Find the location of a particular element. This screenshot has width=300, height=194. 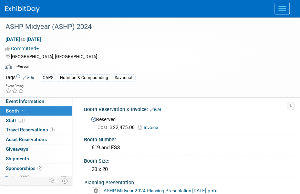

div: Reserved is located at coordinates (189, 123).